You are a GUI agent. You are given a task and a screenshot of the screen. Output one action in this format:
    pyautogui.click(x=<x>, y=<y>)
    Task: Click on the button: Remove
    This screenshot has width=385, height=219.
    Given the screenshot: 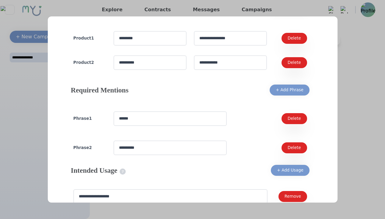 What is the action you would take?
    pyautogui.click(x=293, y=197)
    